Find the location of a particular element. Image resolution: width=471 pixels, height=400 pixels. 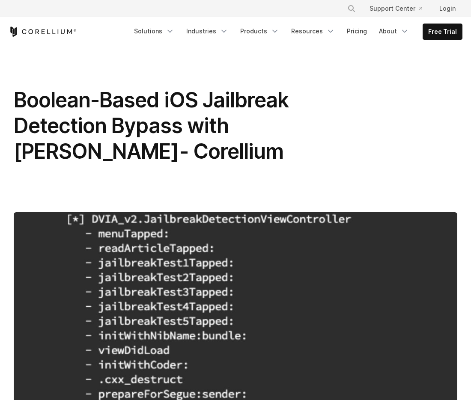

a: Solutions is located at coordinates (154, 31).